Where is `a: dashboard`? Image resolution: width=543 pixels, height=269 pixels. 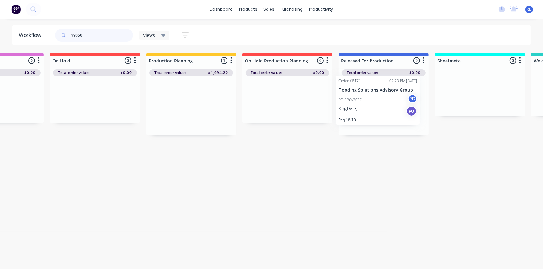 a: dashboard is located at coordinates (221, 9).